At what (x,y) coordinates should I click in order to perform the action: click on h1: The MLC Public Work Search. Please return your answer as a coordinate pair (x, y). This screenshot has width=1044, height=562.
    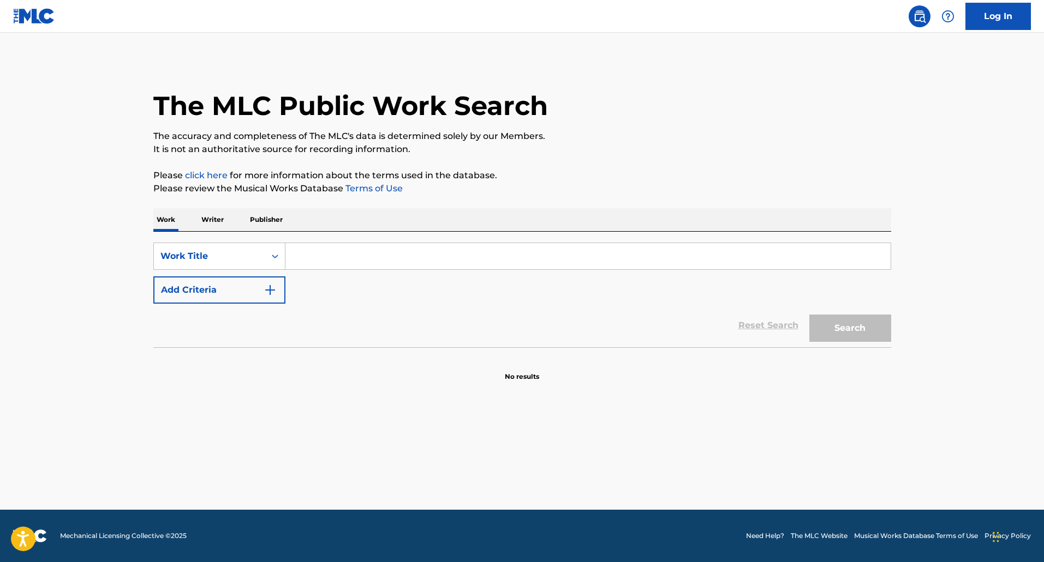
    Looking at the image, I should click on (350, 106).